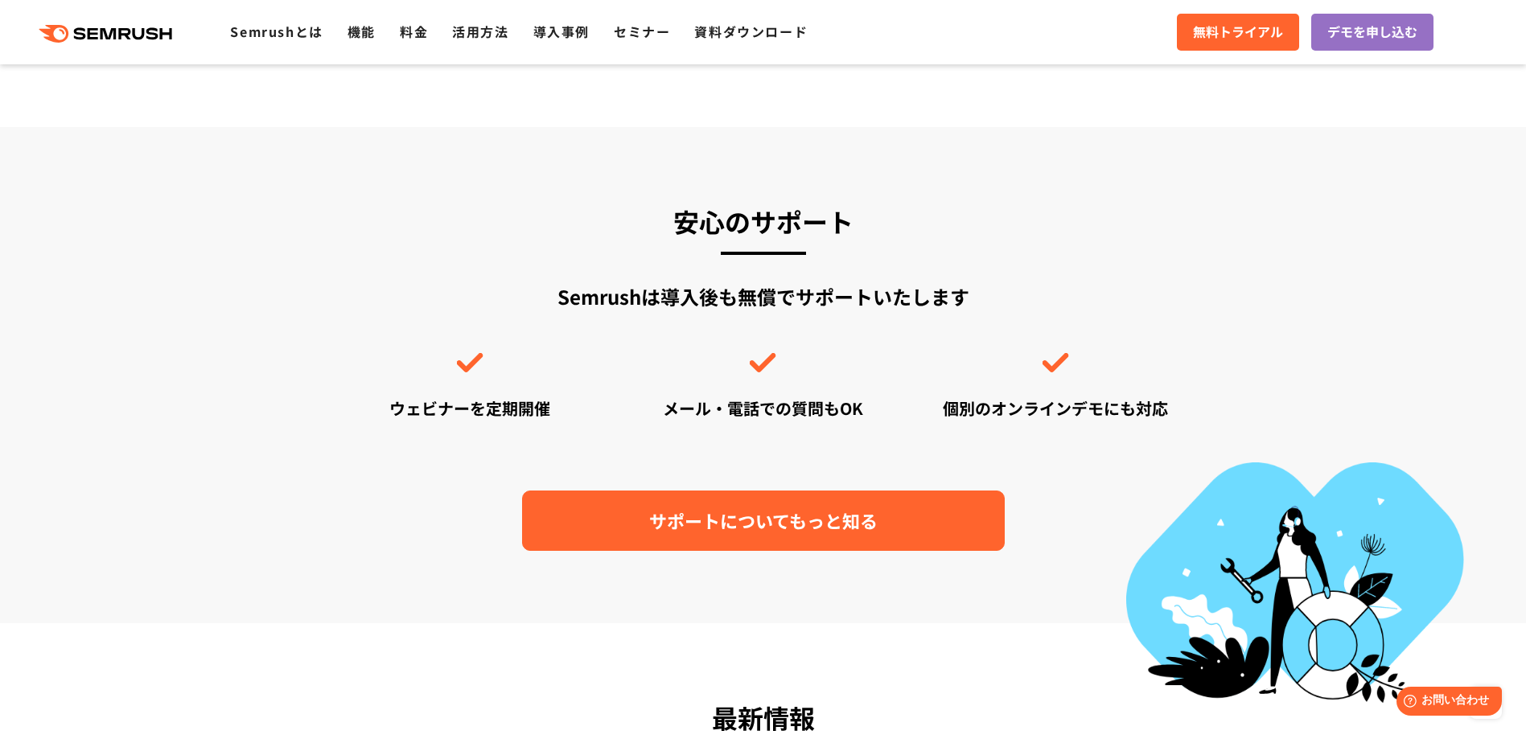  Describe the element at coordinates (763, 520) in the screenshot. I see `span: サポートについてもっと知る` at that location.